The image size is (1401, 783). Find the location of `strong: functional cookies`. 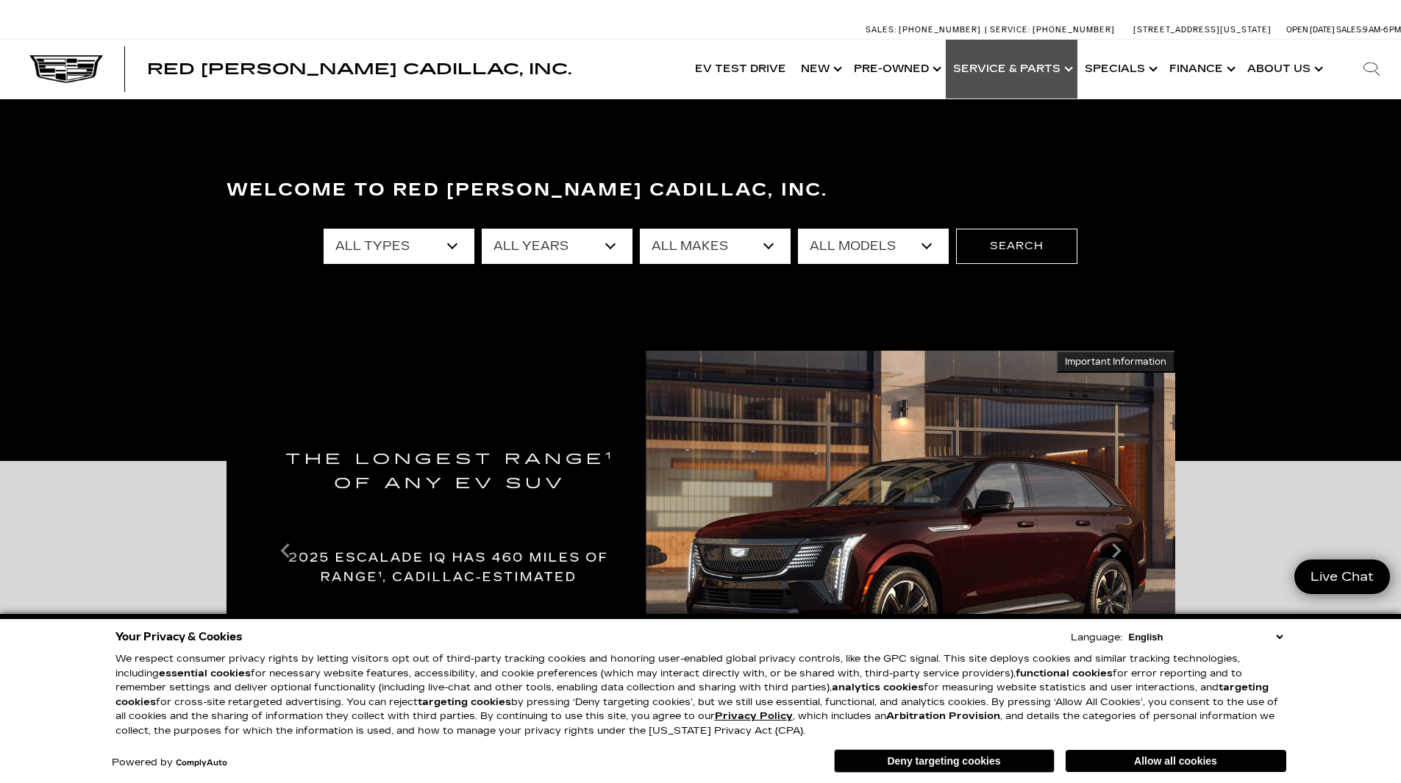

strong: functional cookies is located at coordinates (1064, 673).